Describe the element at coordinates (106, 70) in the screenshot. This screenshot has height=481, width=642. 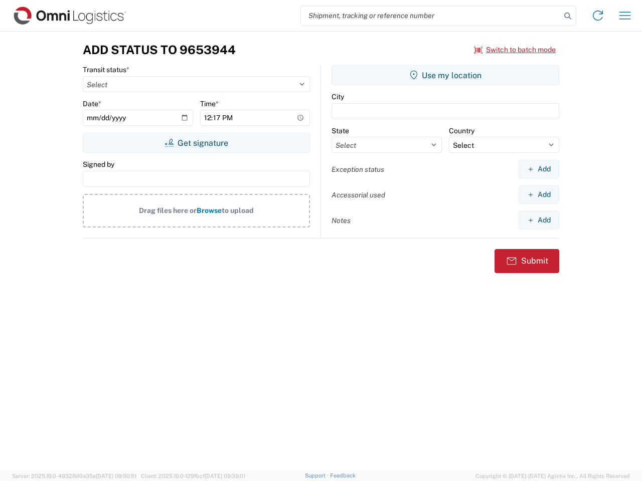
I see `label: Transit status` at that location.